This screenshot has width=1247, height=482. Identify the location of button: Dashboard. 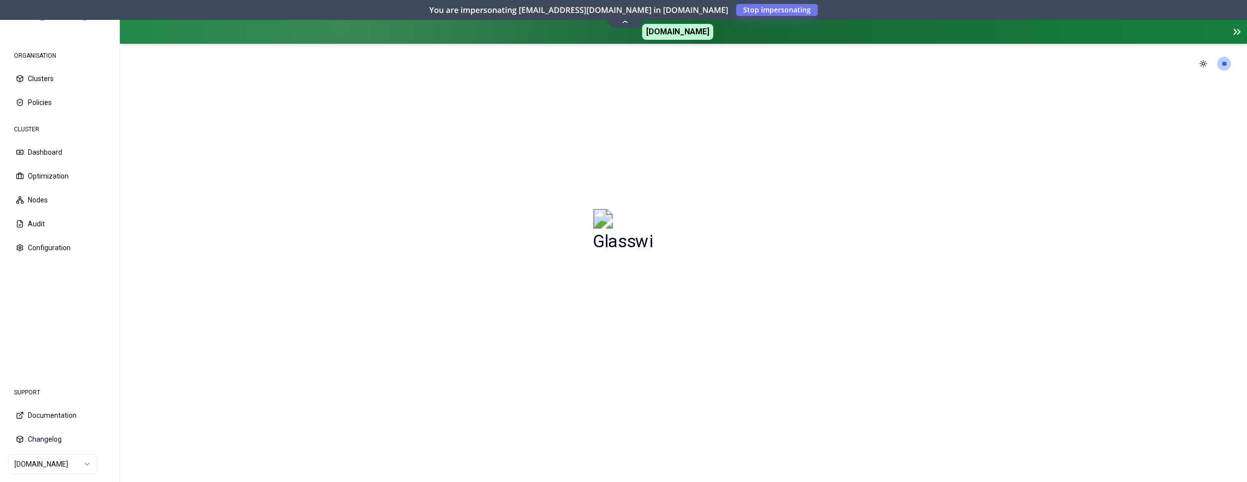
(60, 152).